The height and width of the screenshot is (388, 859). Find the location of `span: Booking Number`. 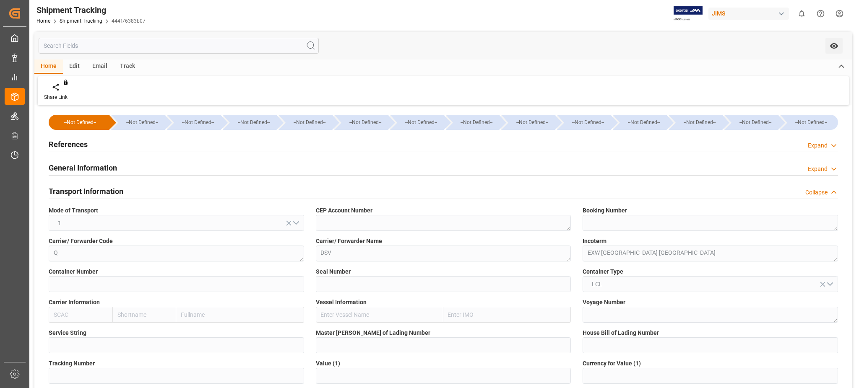

span: Booking Number is located at coordinates (605, 211).